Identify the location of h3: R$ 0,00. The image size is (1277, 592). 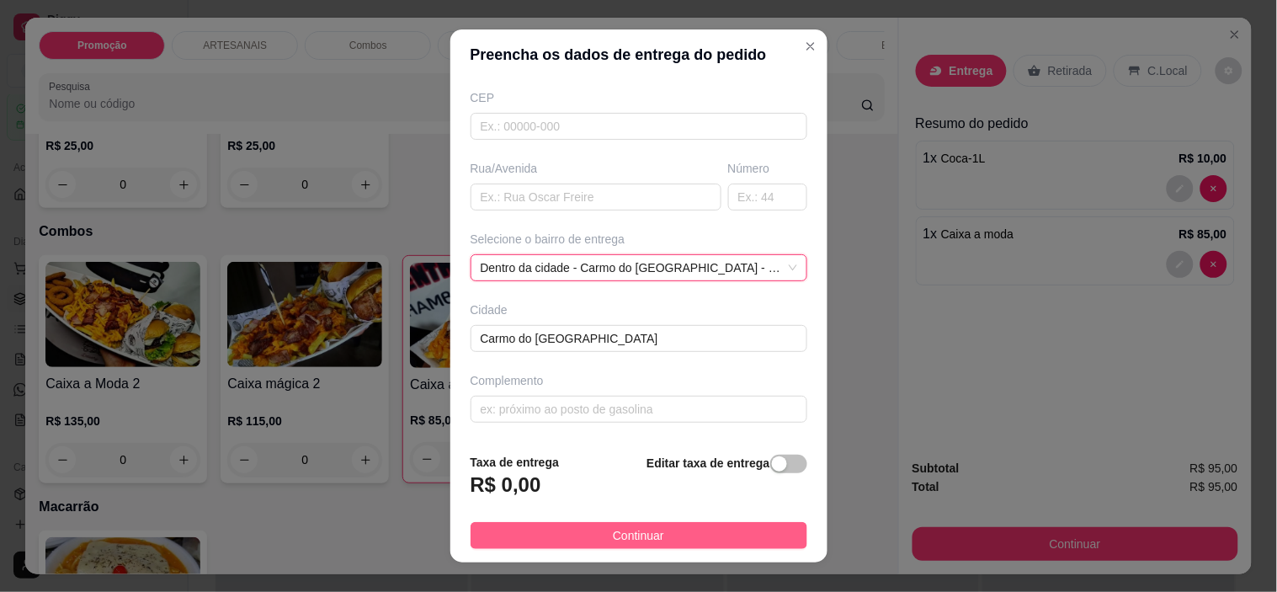
(506, 485).